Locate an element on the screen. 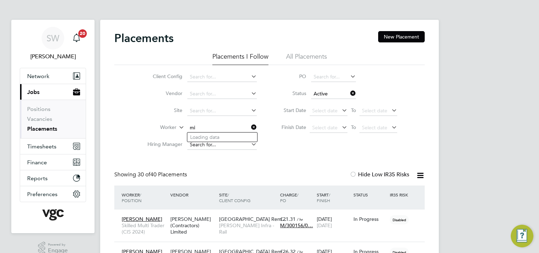 This screenshot has width=539, height=253. li: Placements I Follow is located at coordinates (240, 59).